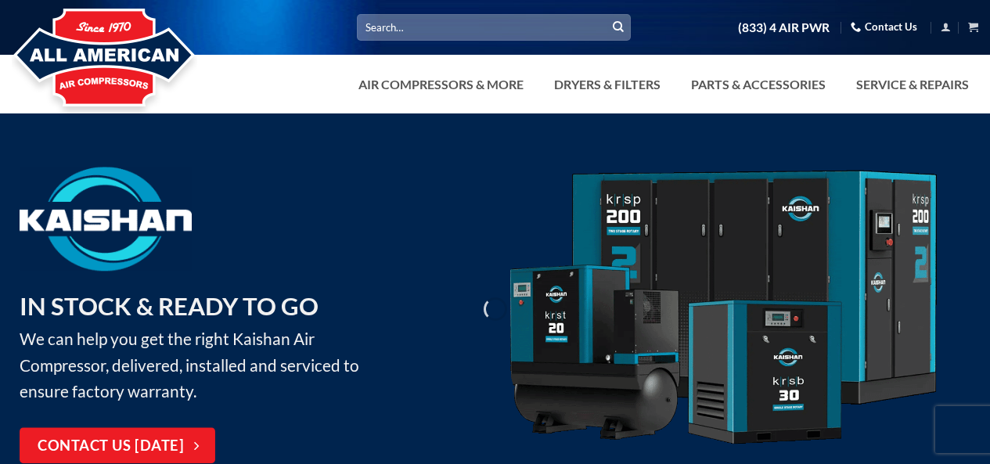 This screenshot has width=990, height=464. I want to click on a: View cart, so click(973, 27).